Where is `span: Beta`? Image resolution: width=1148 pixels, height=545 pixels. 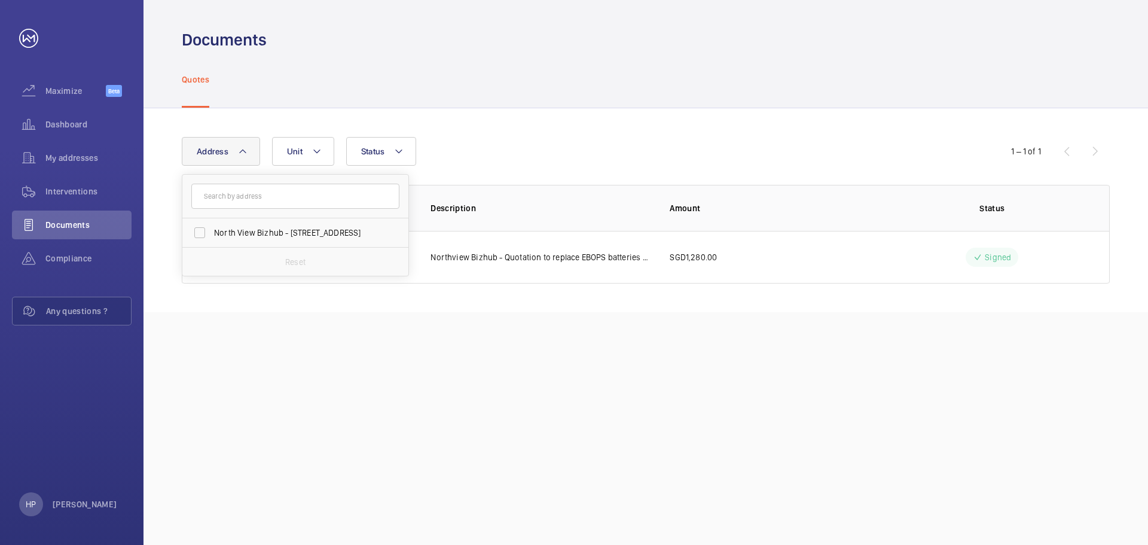 span: Beta is located at coordinates (114, 91).